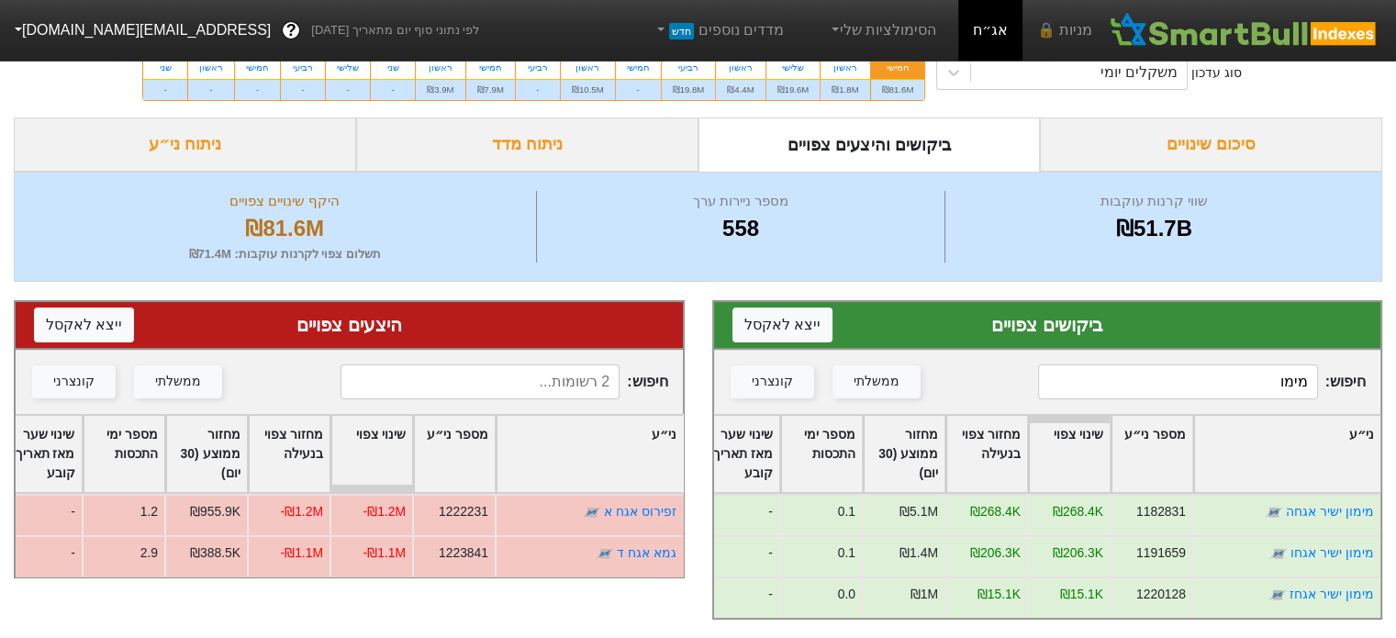  Describe the element at coordinates (681, 31) in the screenshot. I see `span: חדש` at that location.